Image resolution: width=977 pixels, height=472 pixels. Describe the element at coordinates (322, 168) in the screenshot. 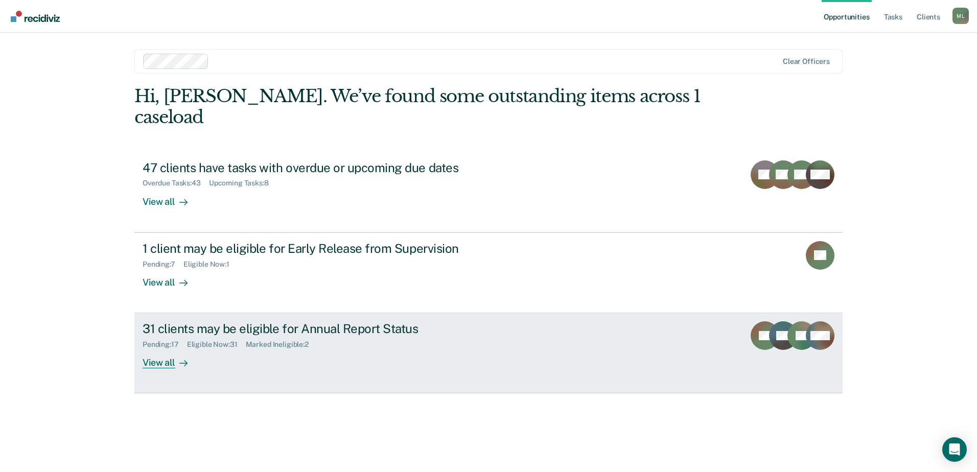

I see `div: 47 clients have tasks with overdue or upcoming due dates` at that location.